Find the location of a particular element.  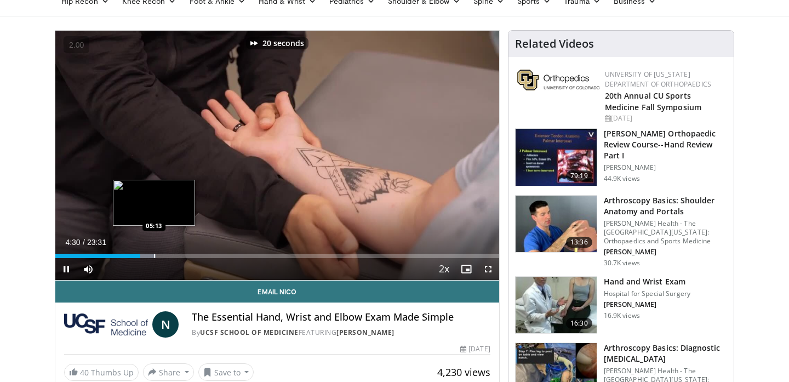

button: Pause is located at coordinates (66, 269).